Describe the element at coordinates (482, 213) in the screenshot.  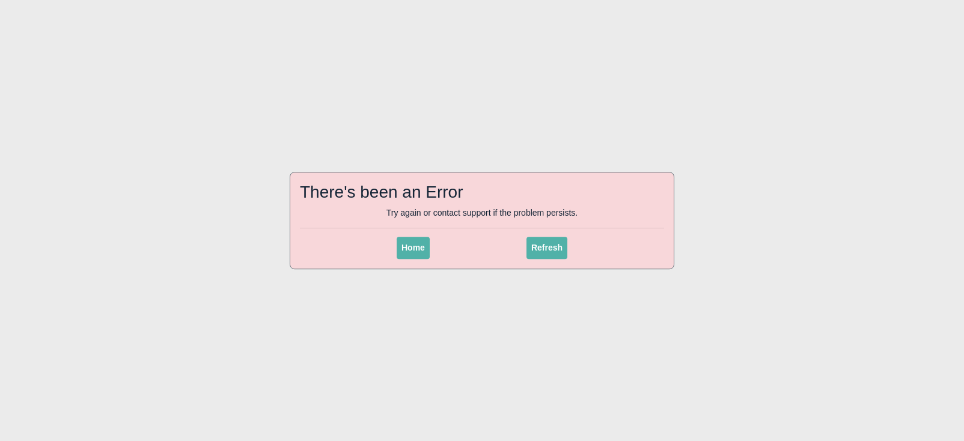
I see `p: Try again or contact support if the problem persists.` at that location.